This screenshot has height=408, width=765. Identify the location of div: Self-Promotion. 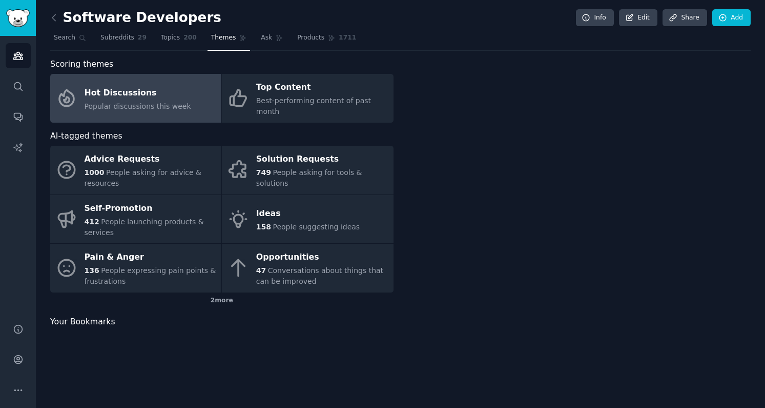
(150, 208).